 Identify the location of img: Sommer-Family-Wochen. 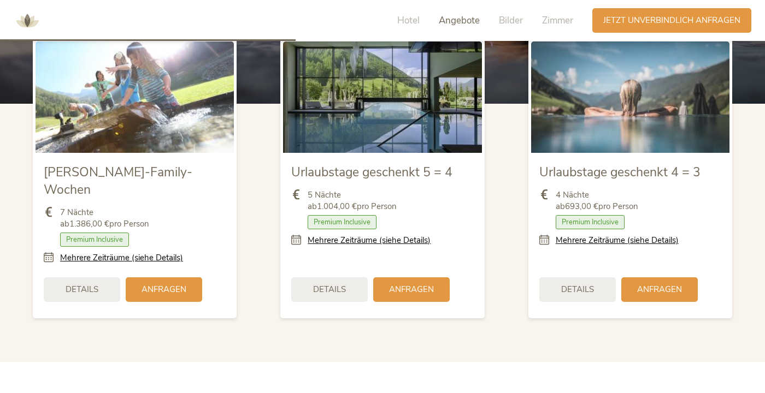
(134, 97).